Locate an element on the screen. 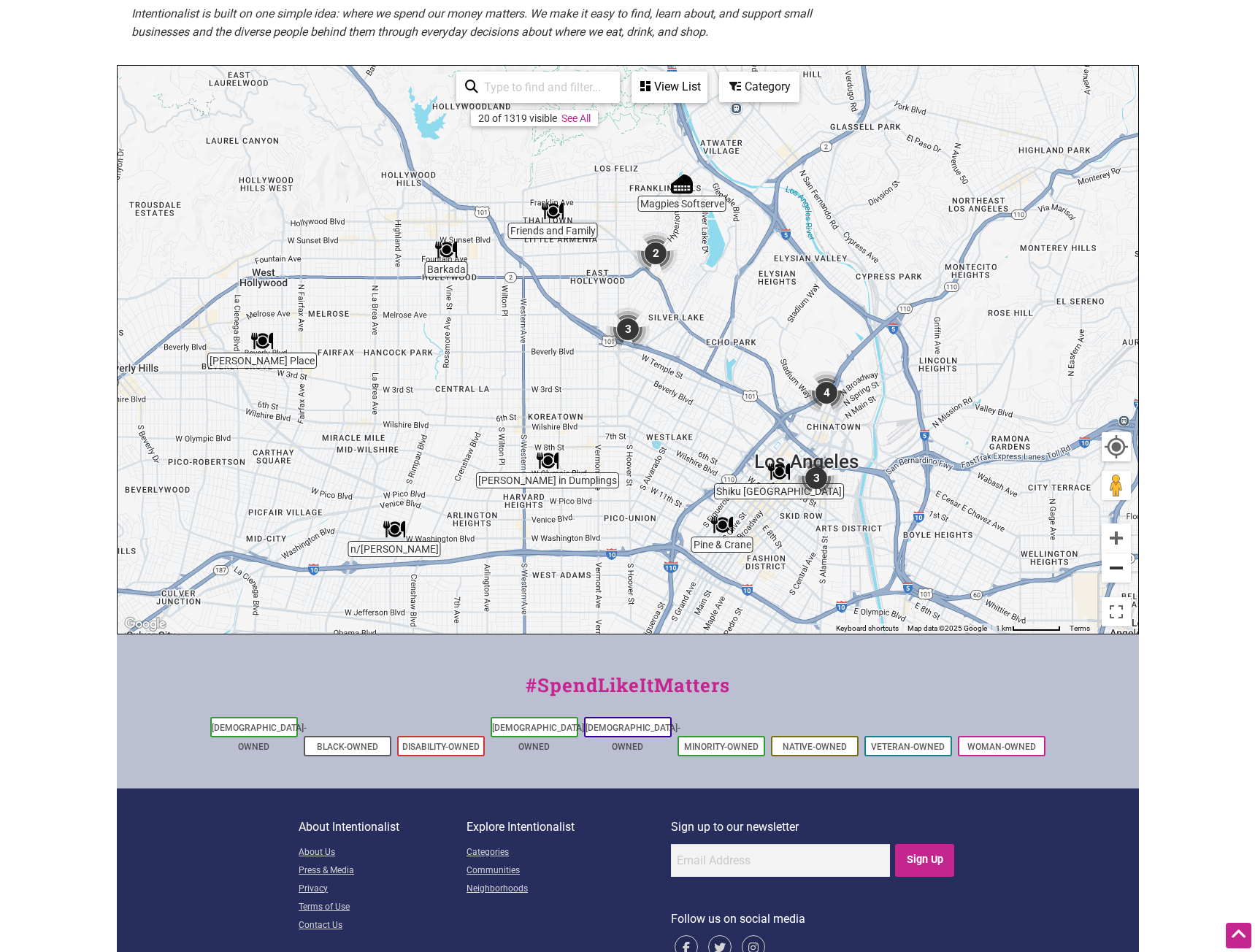 The image size is (1255, 952). div: Myung in Dumplings is located at coordinates (547, 461).